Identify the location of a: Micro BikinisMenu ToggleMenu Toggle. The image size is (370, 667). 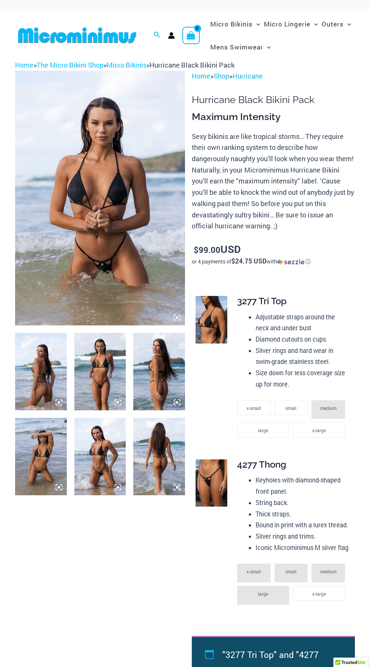
(235, 24).